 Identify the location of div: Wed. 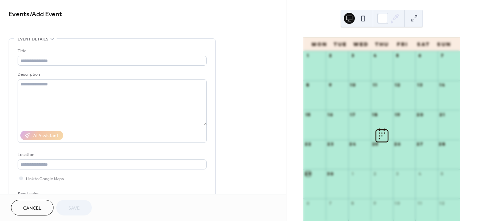
(361, 44).